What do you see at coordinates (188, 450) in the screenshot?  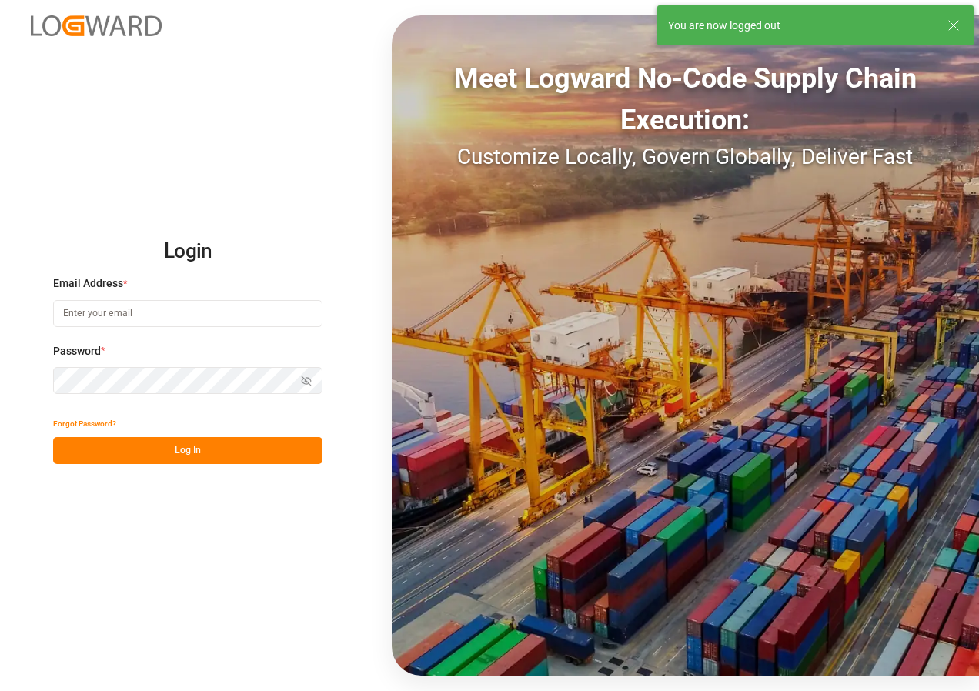 I see `button: Log In` at bounding box center [188, 450].